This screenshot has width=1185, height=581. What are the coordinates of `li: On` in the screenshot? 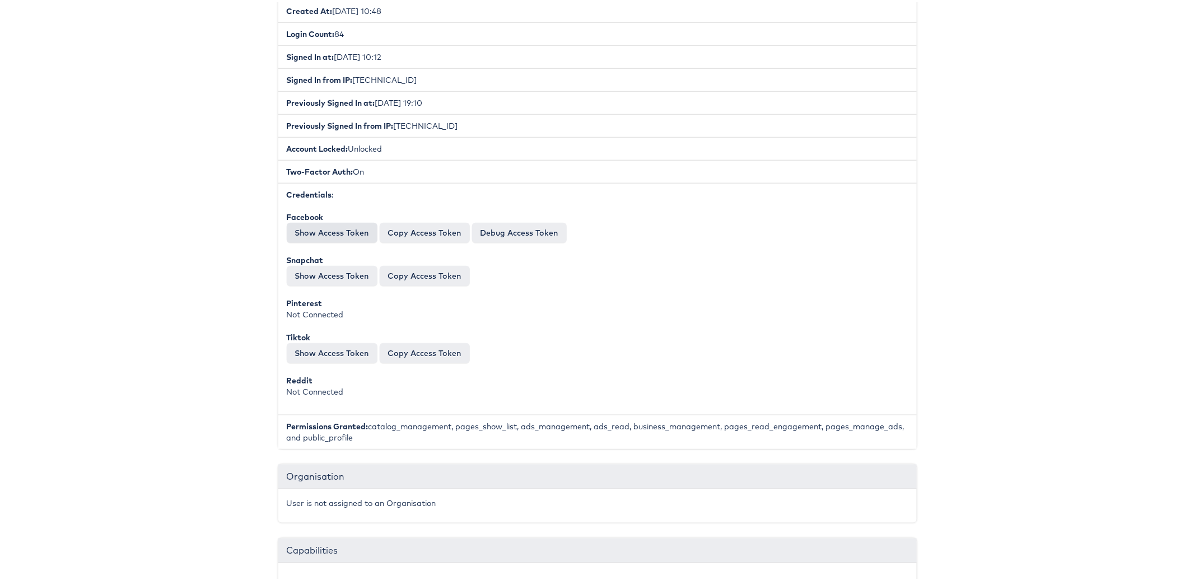 It's located at (597, 170).